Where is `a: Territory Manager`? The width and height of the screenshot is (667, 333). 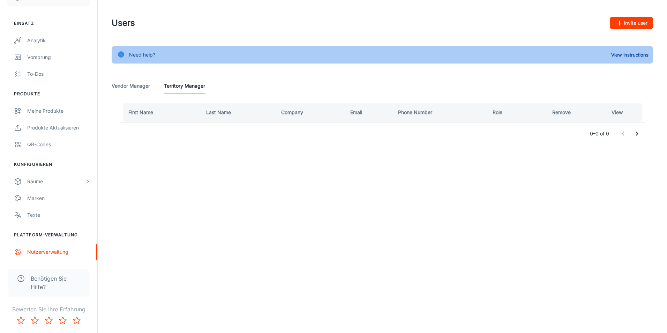
a: Territory Manager is located at coordinates (185, 86).